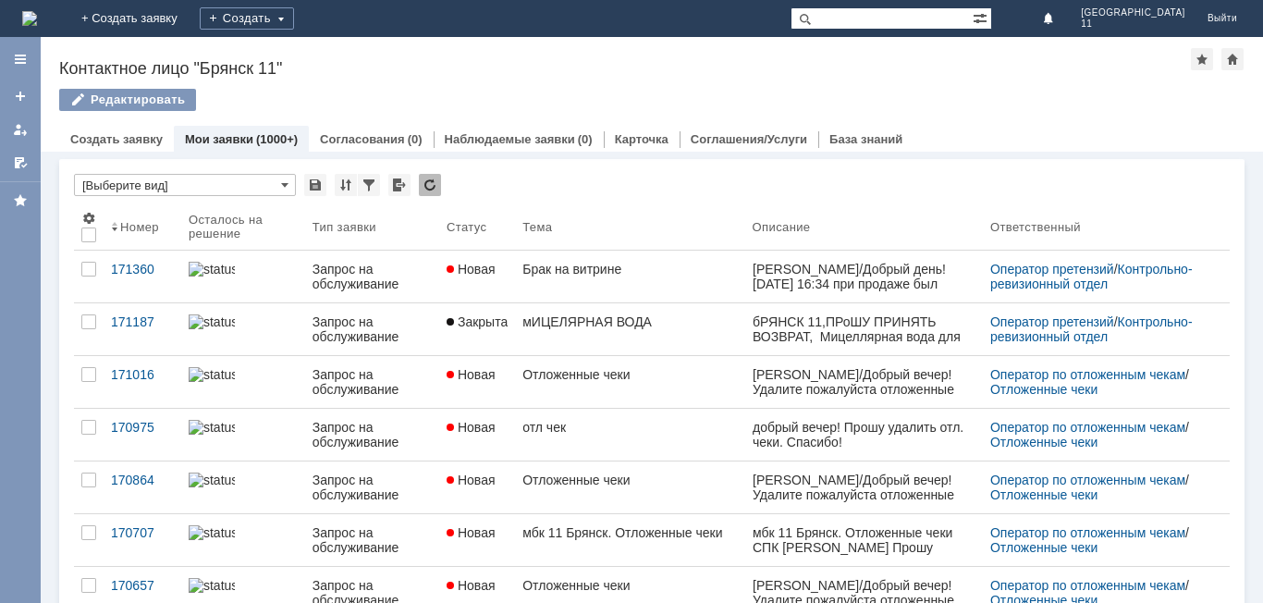  Describe the element at coordinates (982, 17) in the screenshot. I see `span: Расширенный поиск` at that location.